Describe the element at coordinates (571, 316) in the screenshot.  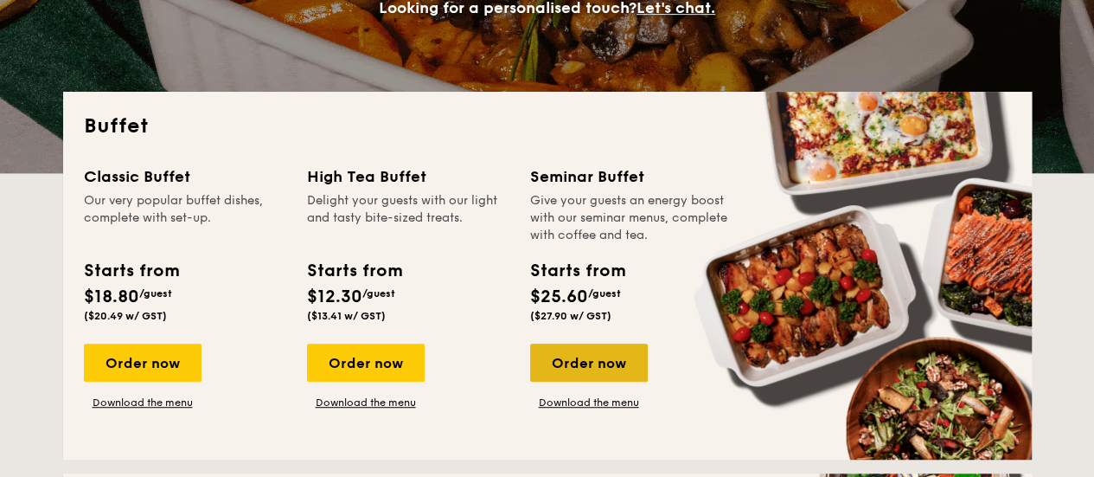
I see `span: ($27.90 w/ GST)` at that location.